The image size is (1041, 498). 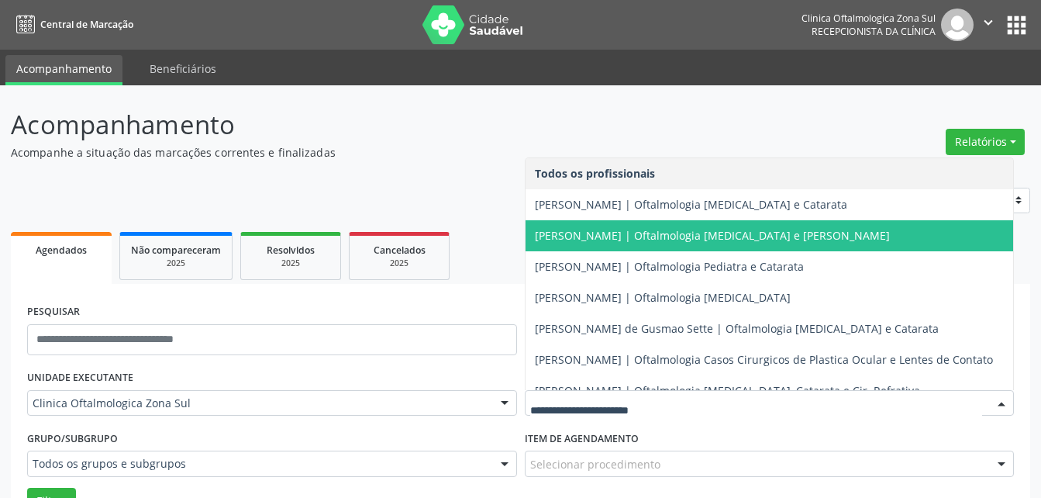 What do you see at coordinates (183, 68) in the screenshot?
I see `a: Beneficiários` at bounding box center [183, 68].